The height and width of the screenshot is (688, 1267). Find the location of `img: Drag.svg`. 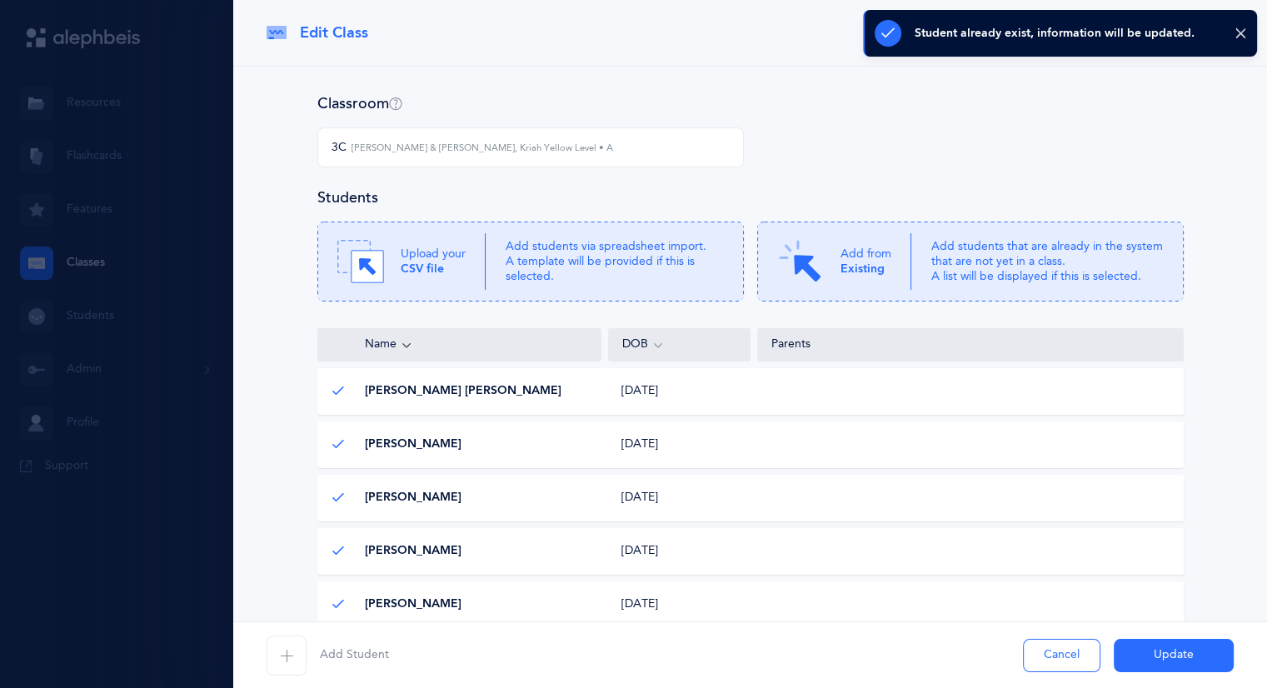

img: Drag.svg is located at coordinates (361, 262).